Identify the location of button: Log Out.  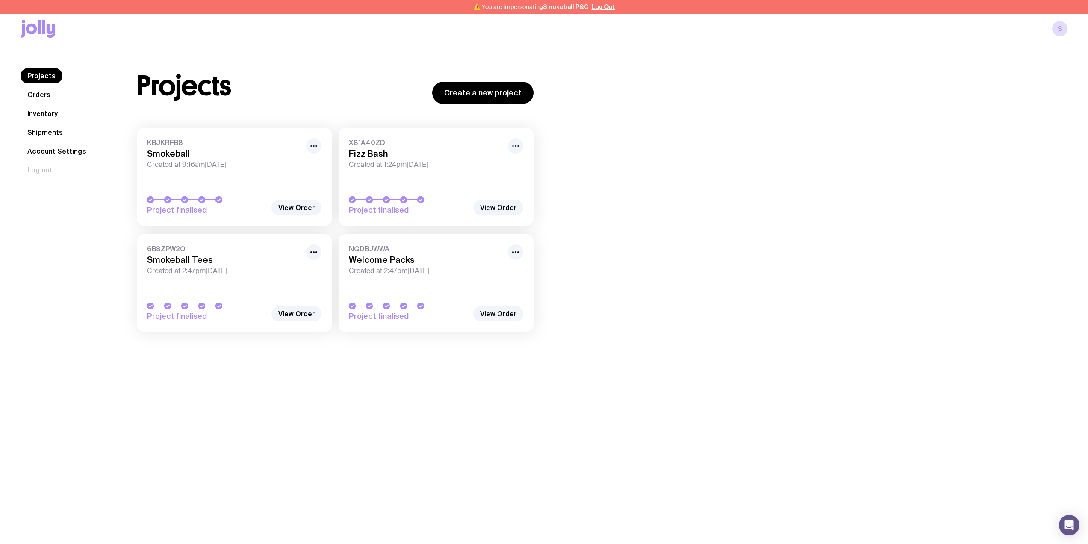
(603, 7).